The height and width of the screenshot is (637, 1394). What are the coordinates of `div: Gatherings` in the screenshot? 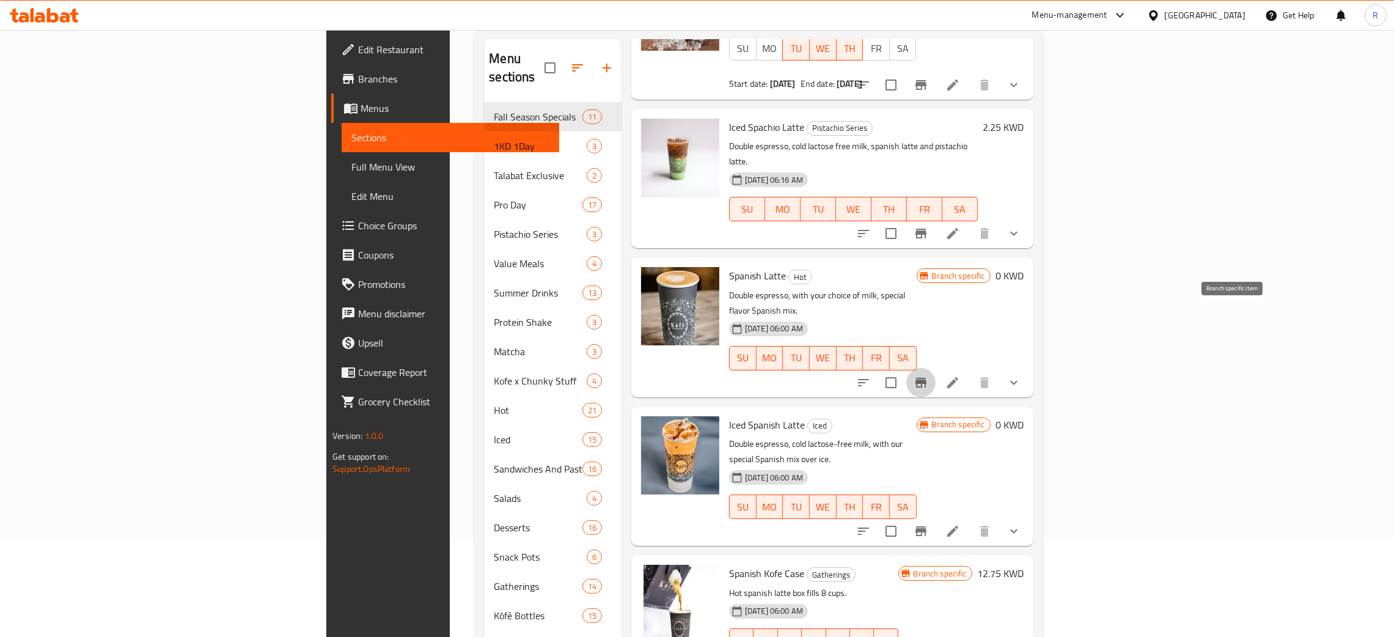 It's located at (831, 574).